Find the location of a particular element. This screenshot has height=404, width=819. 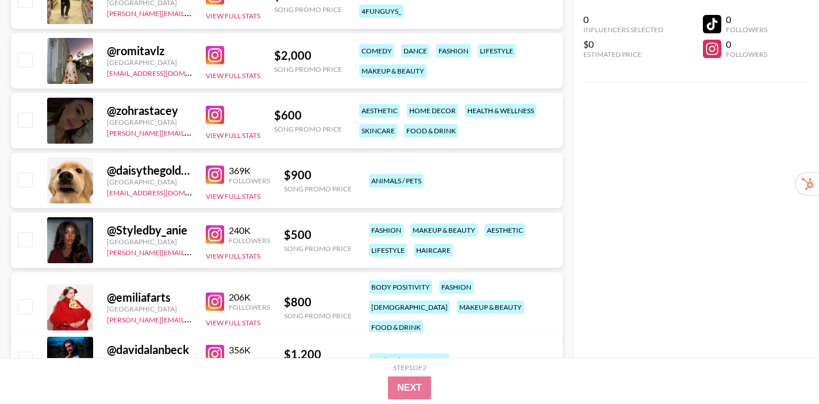

div: @ zohrastacey is located at coordinates (149, 110).